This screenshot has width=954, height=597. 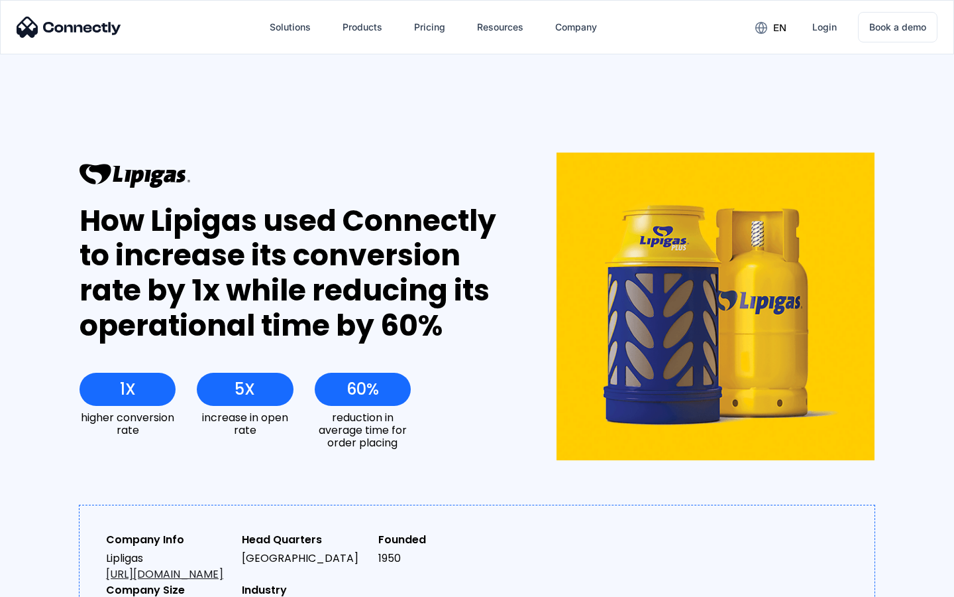 I want to click on div: higher conversion rate, so click(x=127, y=424).